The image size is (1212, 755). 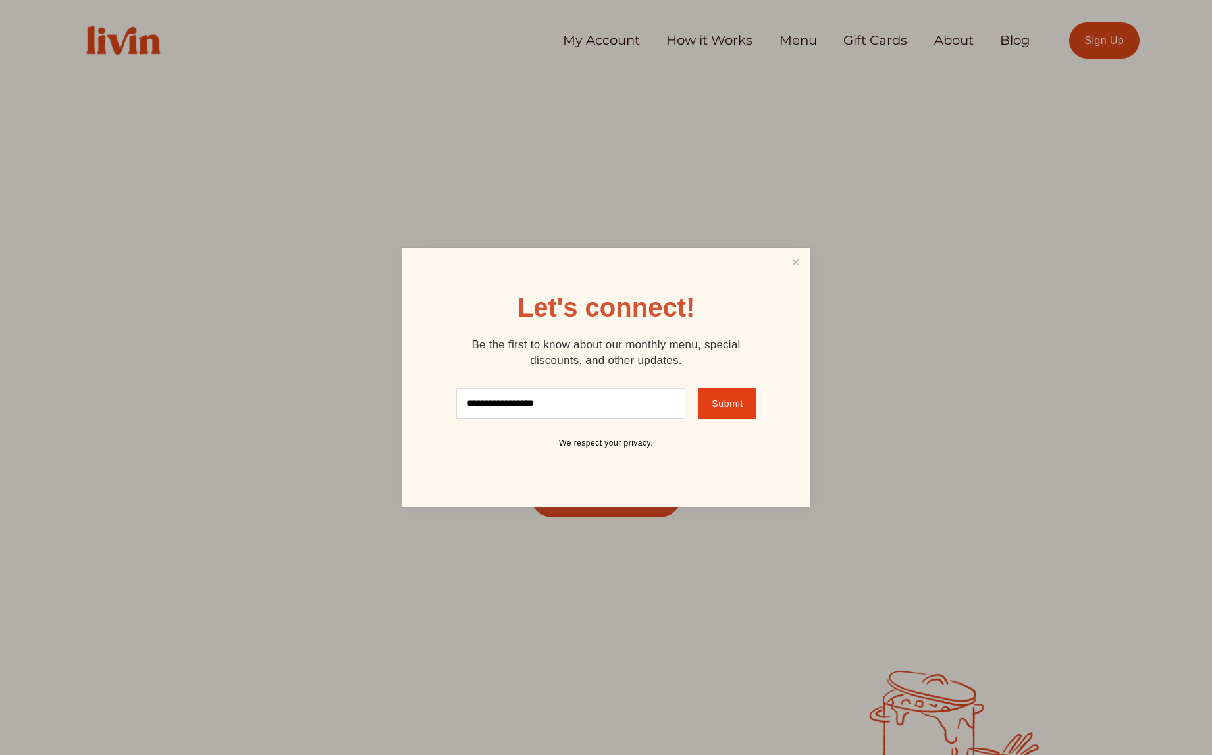 What do you see at coordinates (727, 403) in the screenshot?
I see `span: Submit` at bounding box center [727, 403].